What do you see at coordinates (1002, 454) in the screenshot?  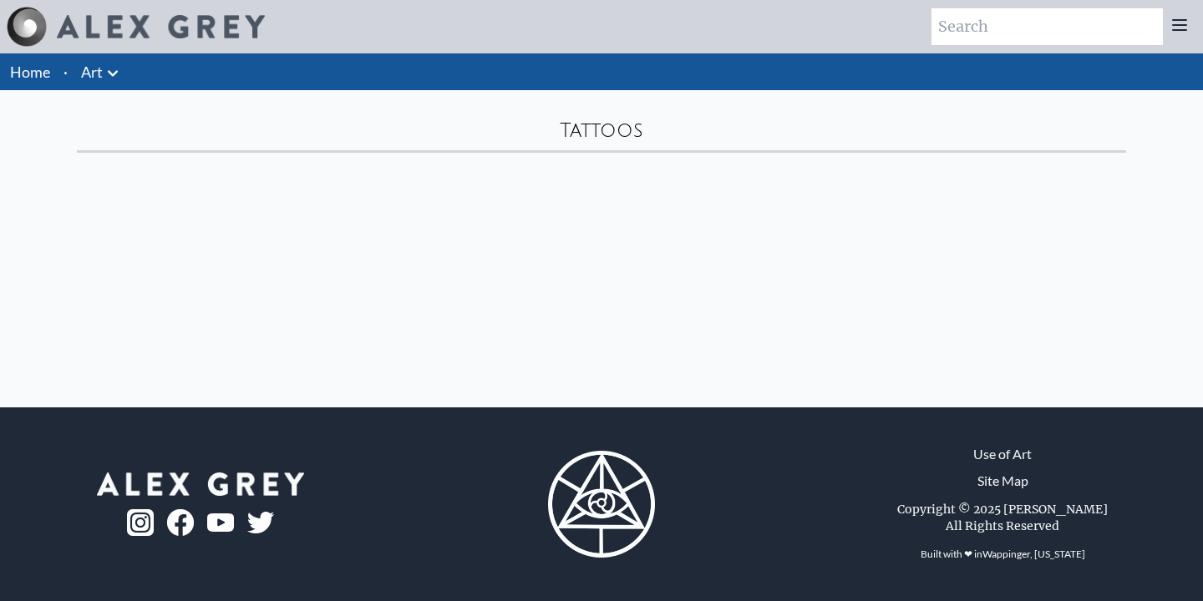 I see `a: Use of Art` at bounding box center [1002, 454].